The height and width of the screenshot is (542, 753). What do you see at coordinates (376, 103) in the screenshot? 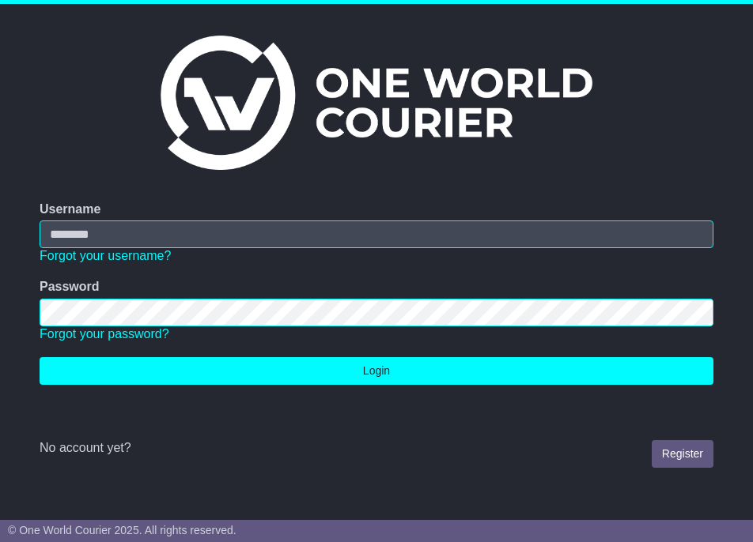
I see `img: One World` at bounding box center [376, 103].